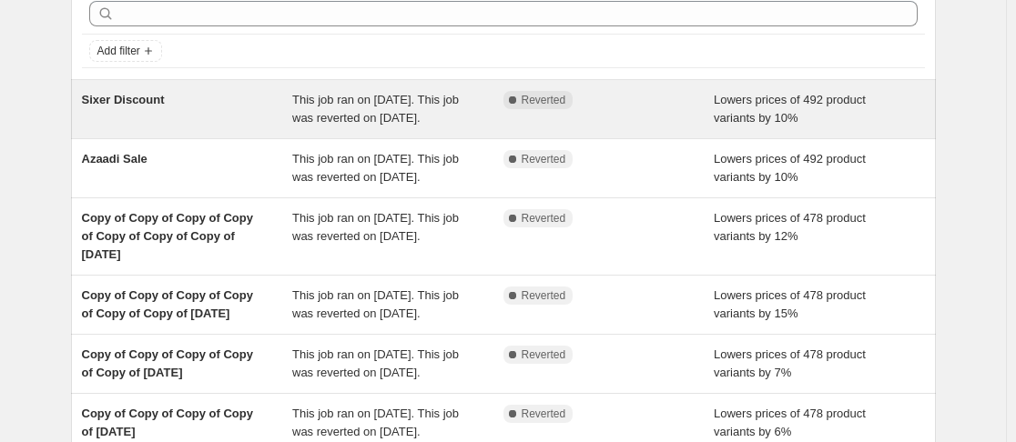  I want to click on span: Lowers prices of 478 product variants by 12%, so click(789, 227).